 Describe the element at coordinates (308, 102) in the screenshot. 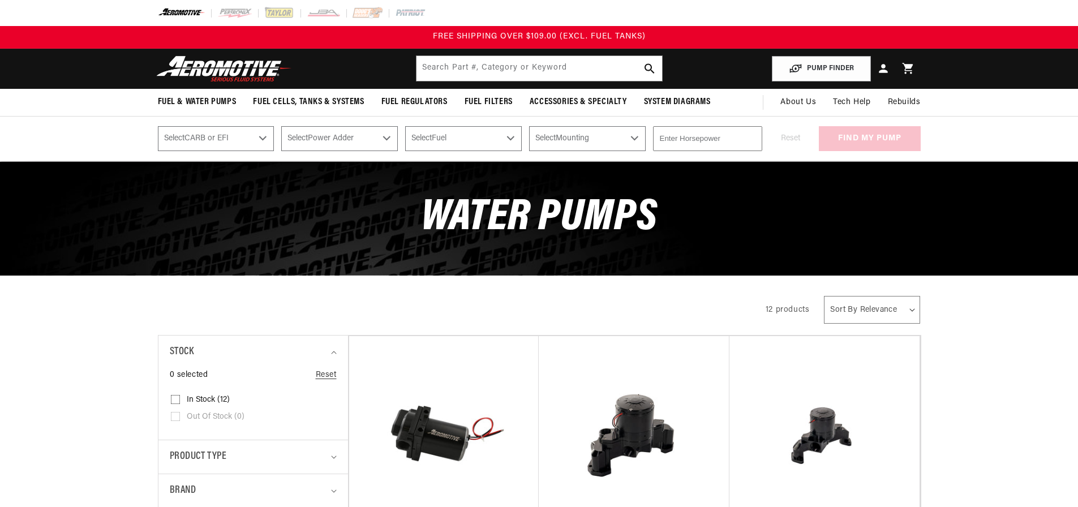

I see `span: Fuel Cells, Tanks & Systems` at that location.